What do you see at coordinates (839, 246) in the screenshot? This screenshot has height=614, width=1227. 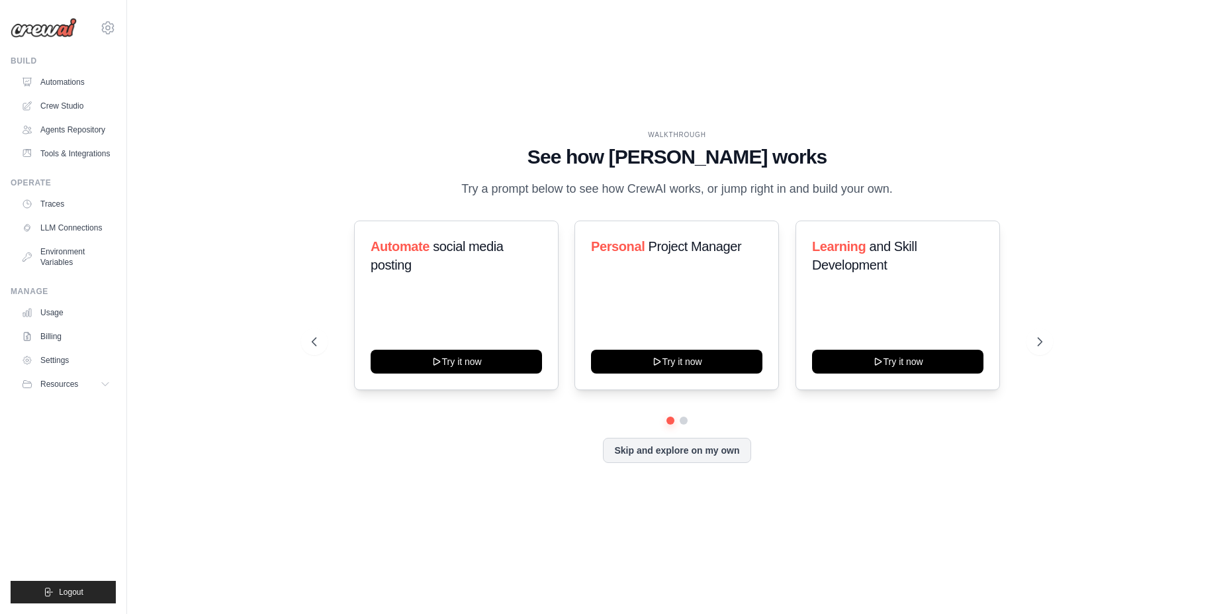 I see `span: Learning` at bounding box center [839, 246].